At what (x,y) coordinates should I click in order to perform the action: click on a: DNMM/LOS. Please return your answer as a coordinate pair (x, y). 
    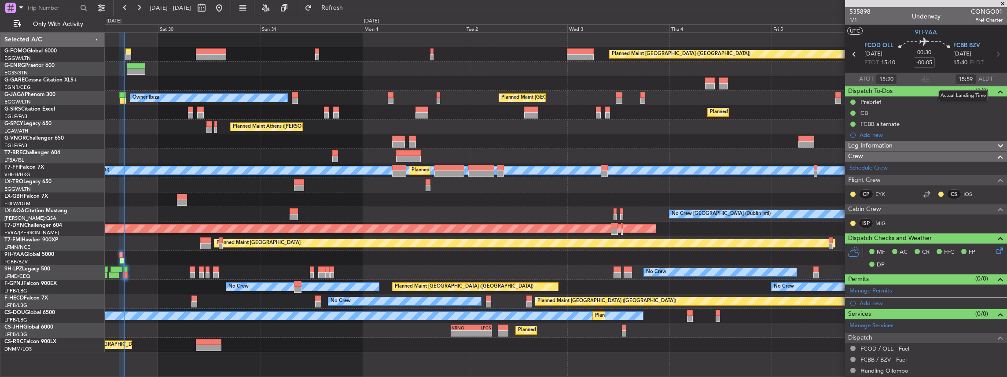
    Looking at the image, I should click on (18, 348).